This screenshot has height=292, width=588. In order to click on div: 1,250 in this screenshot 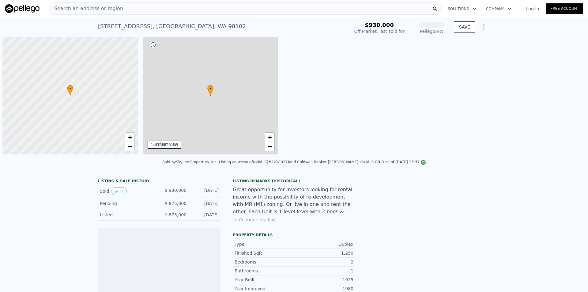, I will do `click(324, 253)`.